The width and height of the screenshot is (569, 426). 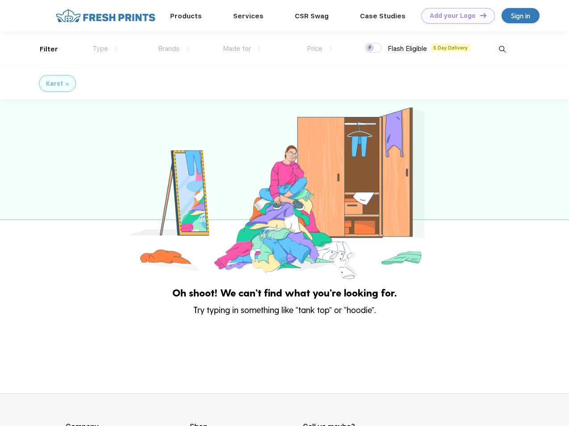 What do you see at coordinates (312, 16) in the screenshot?
I see `a: CSR Swag` at bounding box center [312, 16].